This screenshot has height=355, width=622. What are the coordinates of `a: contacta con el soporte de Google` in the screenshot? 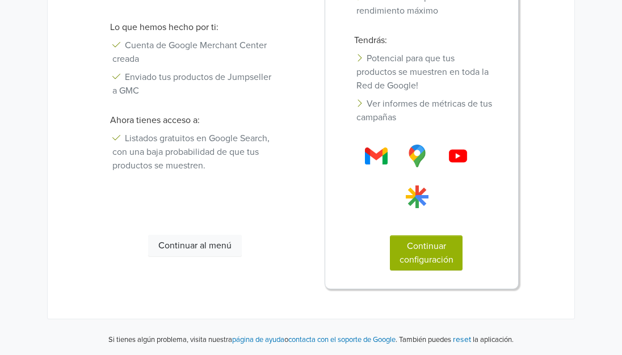 It's located at (342, 340).